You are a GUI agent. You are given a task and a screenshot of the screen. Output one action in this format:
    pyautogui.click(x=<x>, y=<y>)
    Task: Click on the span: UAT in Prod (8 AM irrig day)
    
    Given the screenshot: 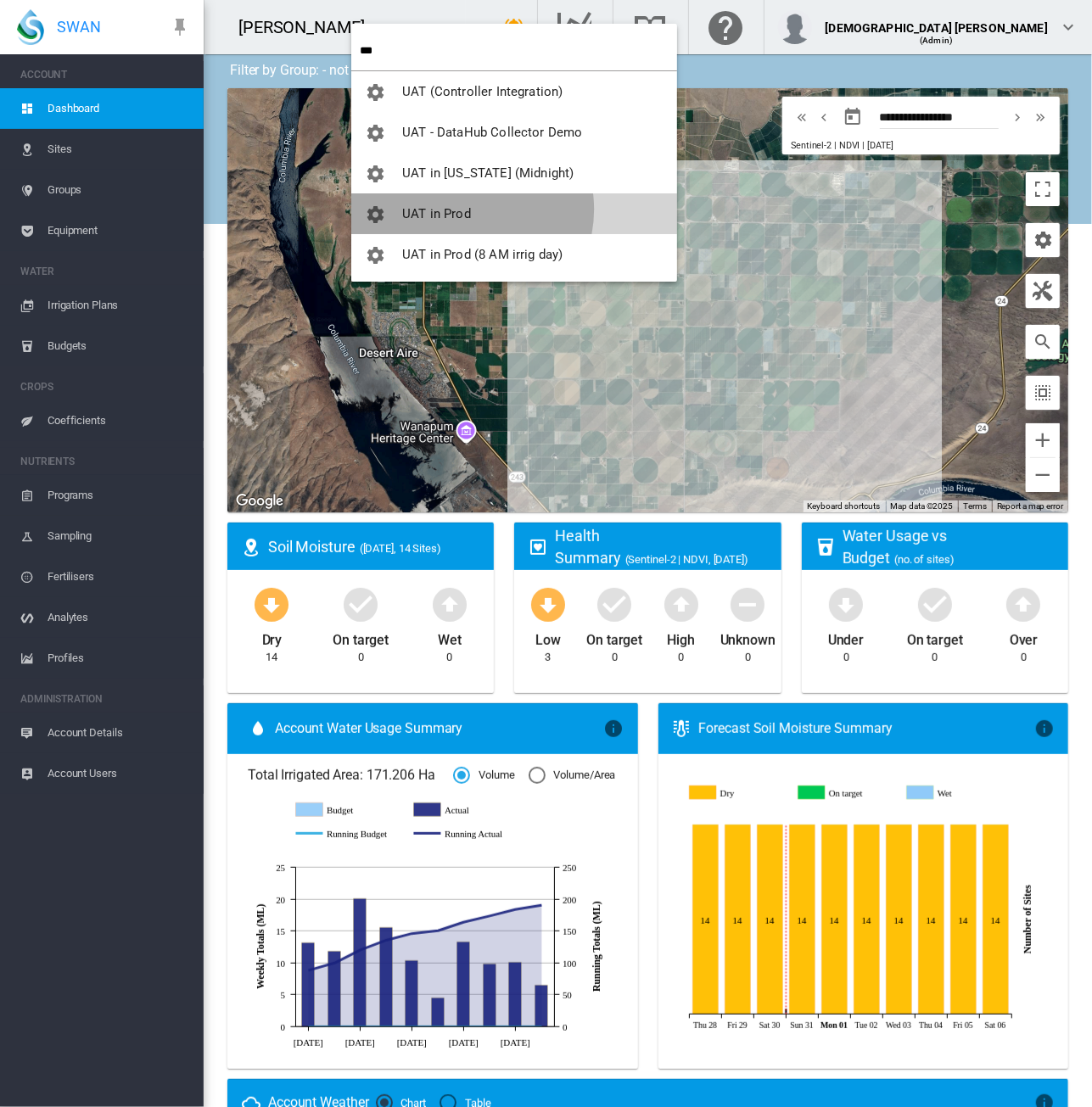 What is the action you would take?
    pyautogui.click(x=482, y=255)
    